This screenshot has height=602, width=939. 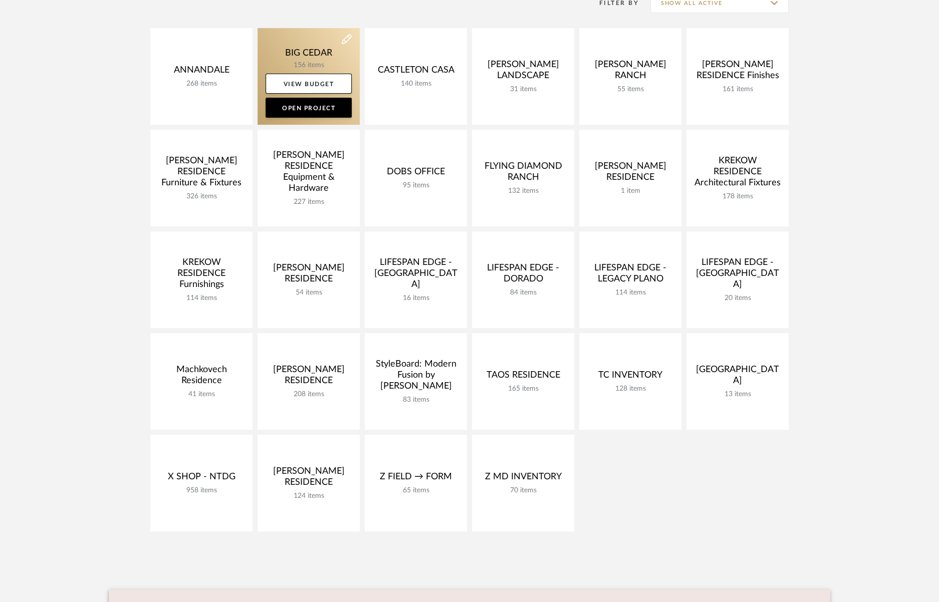 What do you see at coordinates (523, 293) in the screenshot?
I see `div: 84 items` at bounding box center [523, 293].